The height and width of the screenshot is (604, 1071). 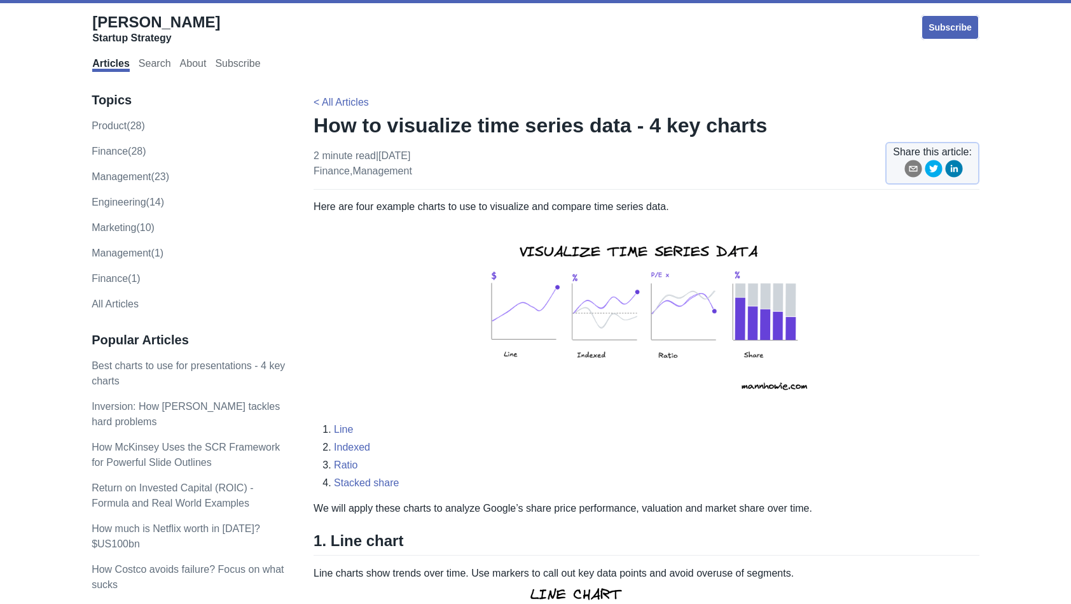 What do you see at coordinates (130, 176) in the screenshot?
I see `a: management(23)` at bounding box center [130, 176].